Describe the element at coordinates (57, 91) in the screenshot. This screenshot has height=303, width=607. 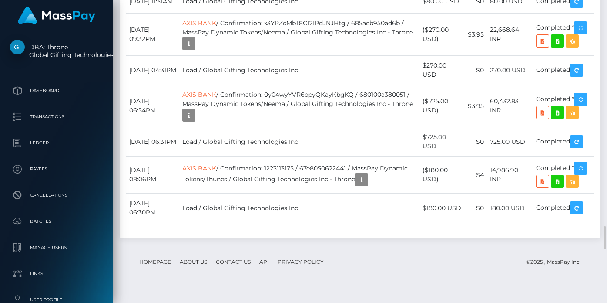
I see `a: Dashboard` at that location.